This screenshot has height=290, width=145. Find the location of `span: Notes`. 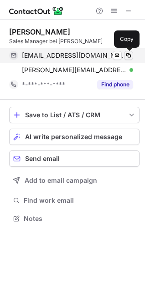

span: Notes is located at coordinates (80, 219).